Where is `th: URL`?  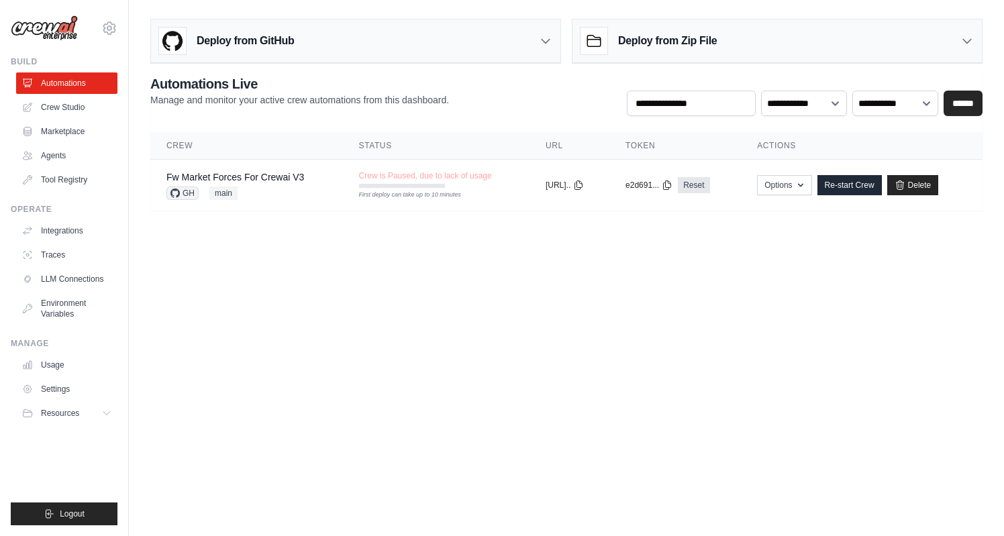
th: URL is located at coordinates (569, 146).